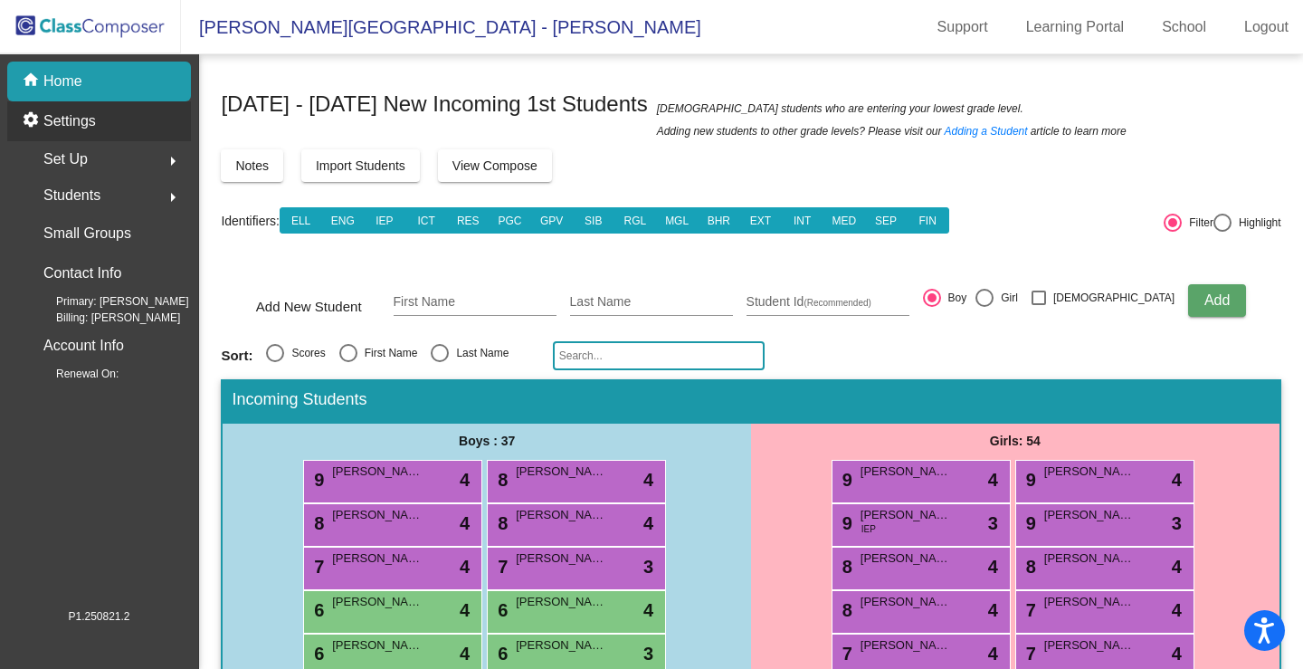 Image resolution: width=1303 pixels, height=669 pixels. I want to click on span: Add New Student, so click(318, 307).